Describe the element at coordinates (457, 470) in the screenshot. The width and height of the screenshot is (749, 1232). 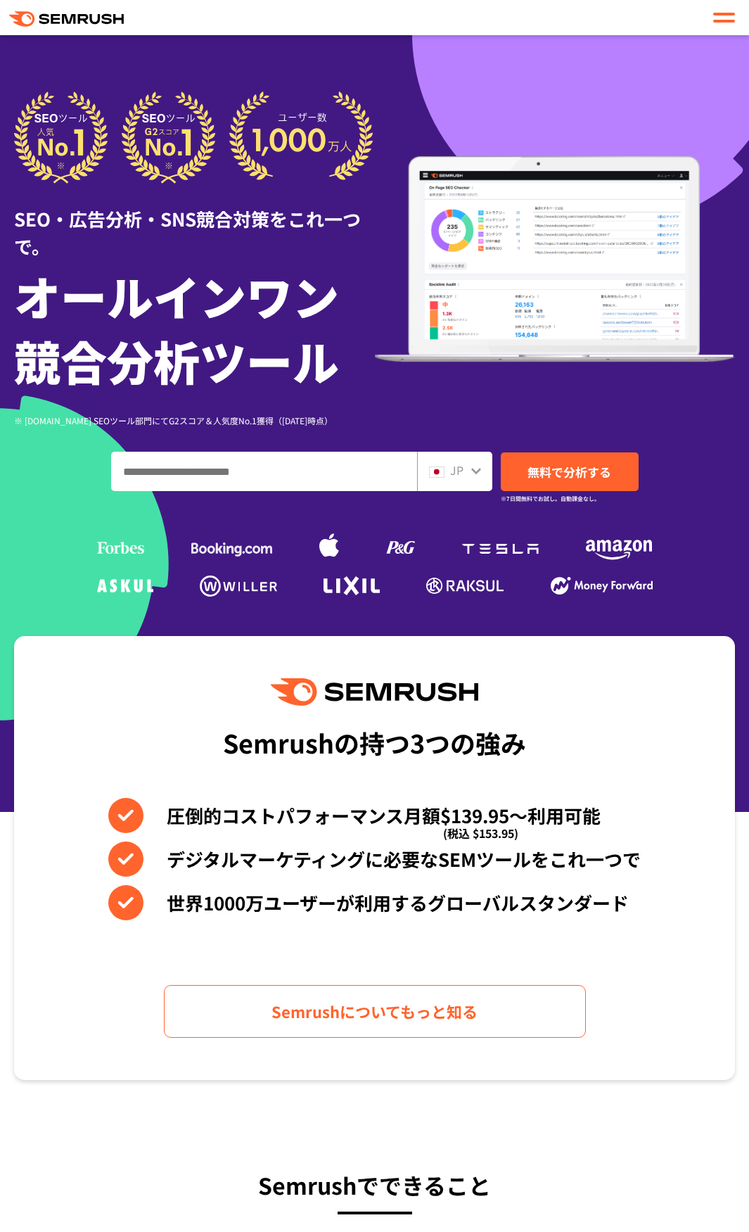
I see `span: JP` at that location.